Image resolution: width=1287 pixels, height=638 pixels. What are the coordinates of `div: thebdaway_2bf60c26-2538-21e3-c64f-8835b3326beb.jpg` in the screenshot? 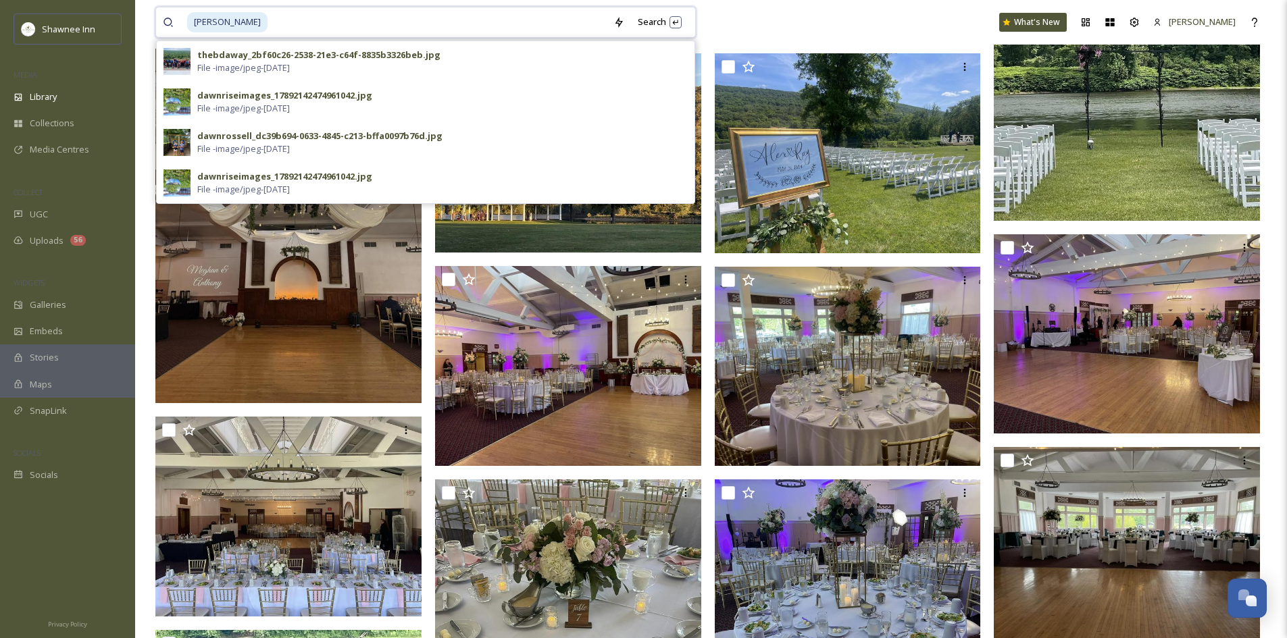 It's located at (319, 55).